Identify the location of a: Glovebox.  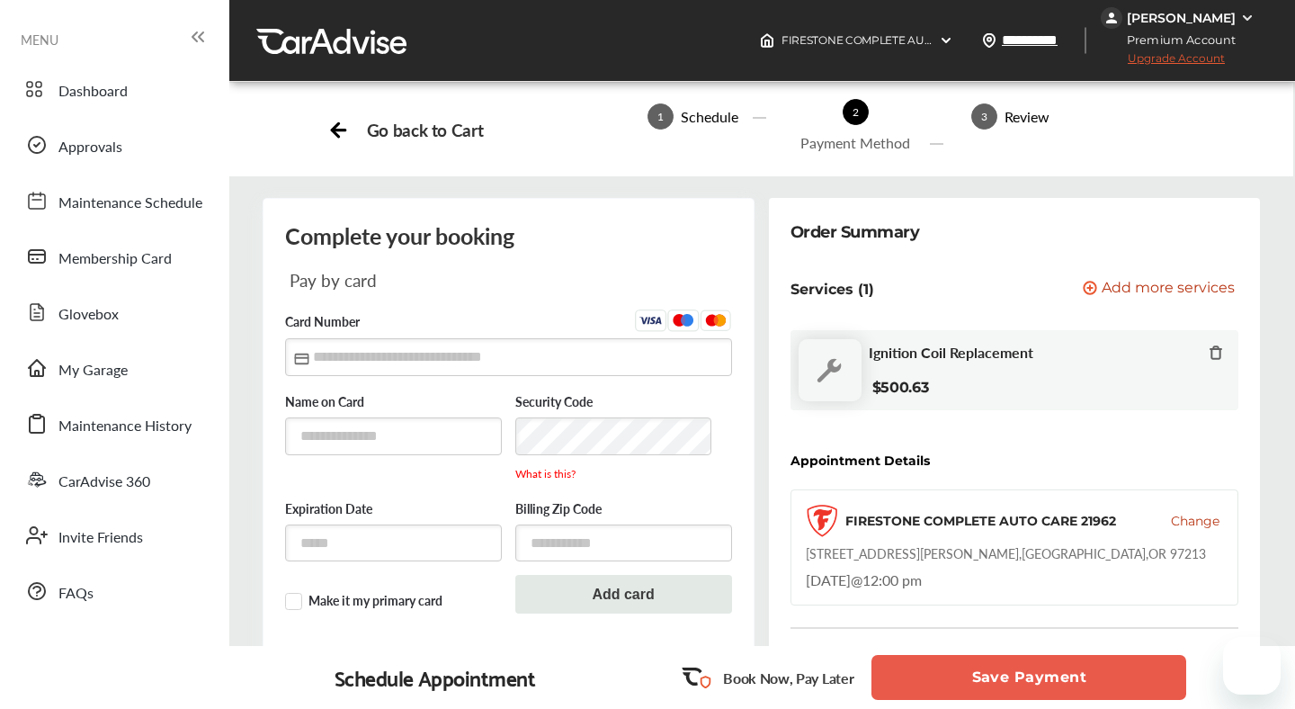
(113, 312).